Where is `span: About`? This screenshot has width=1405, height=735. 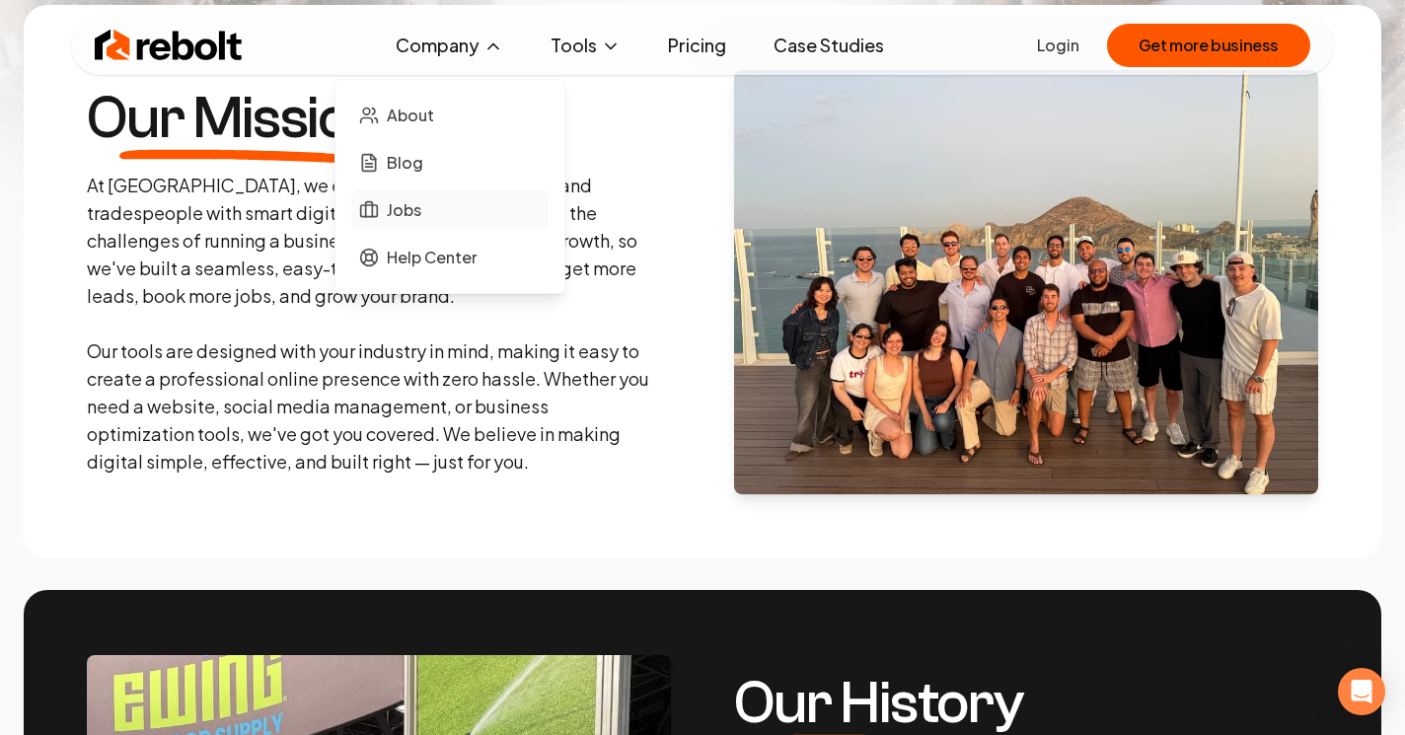 span: About is located at coordinates (410, 115).